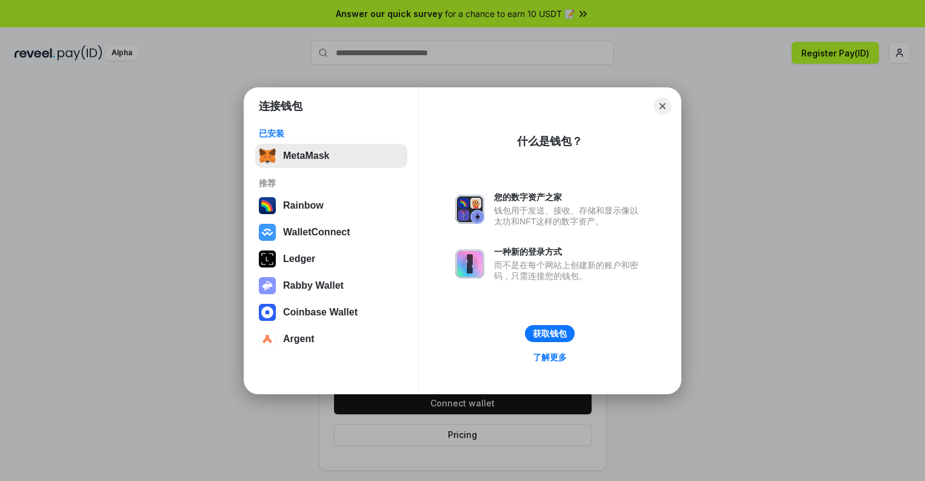 This screenshot has height=481, width=925. I want to click on div: 您的数字资产之家, so click(569, 197).